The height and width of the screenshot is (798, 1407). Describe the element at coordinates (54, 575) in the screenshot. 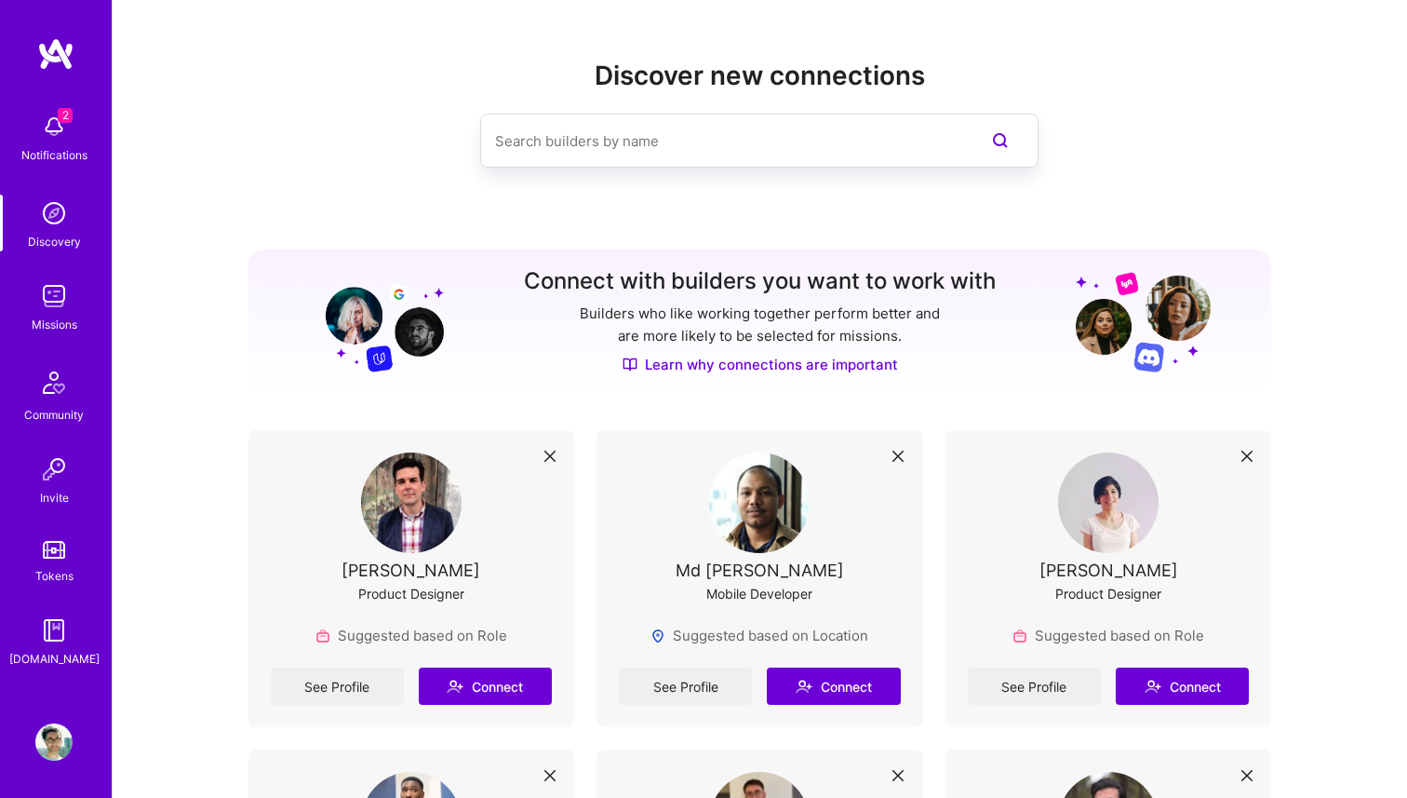

I see `div: Tokens` at that location.